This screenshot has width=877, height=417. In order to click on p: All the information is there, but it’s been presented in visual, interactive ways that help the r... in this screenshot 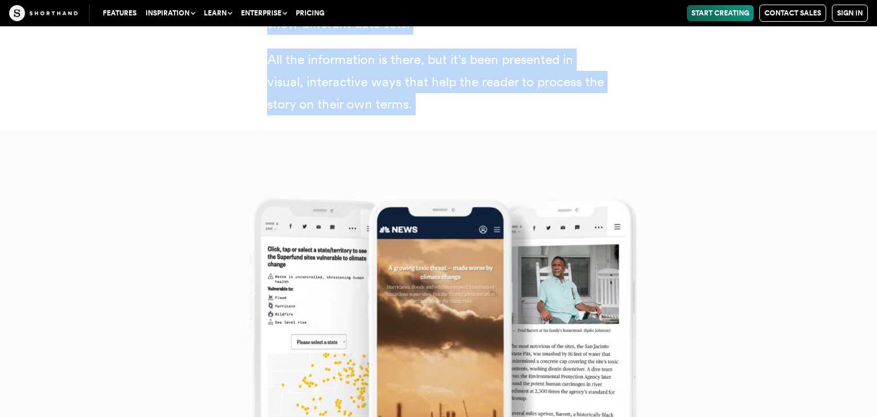, I will do `click(438, 82)`.